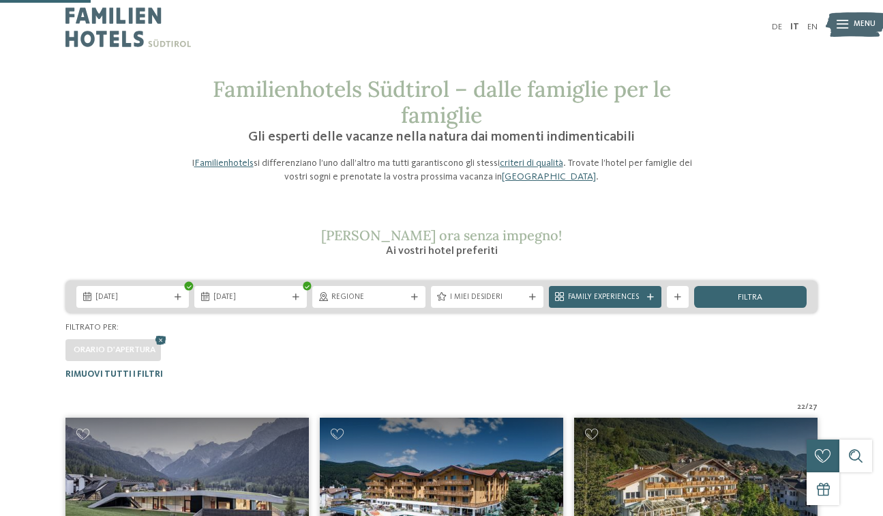  What do you see at coordinates (487, 297) in the screenshot?
I see `span: I miei desideri` at bounding box center [487, 297].